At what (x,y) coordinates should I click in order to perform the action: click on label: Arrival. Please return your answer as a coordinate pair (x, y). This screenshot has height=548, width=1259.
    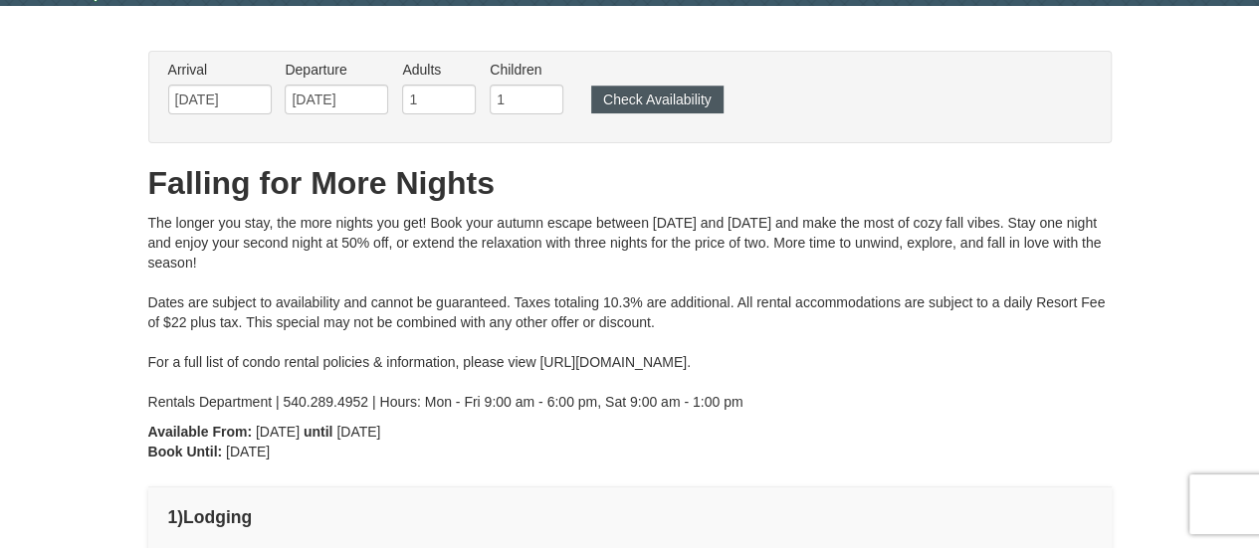
    Looking at the image, I should click on (220, 70).